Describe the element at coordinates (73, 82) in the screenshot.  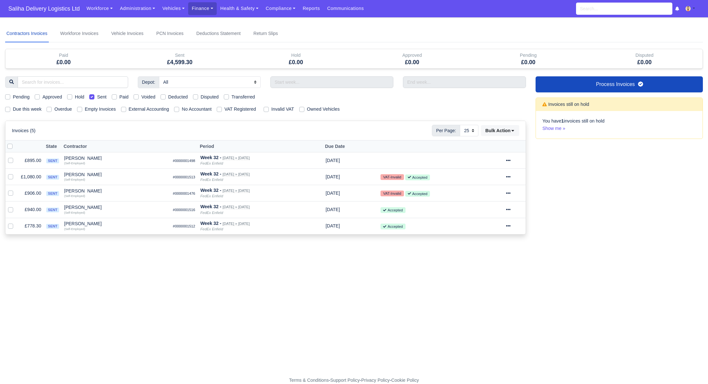
I see `input: Search for invoices...` at that location.